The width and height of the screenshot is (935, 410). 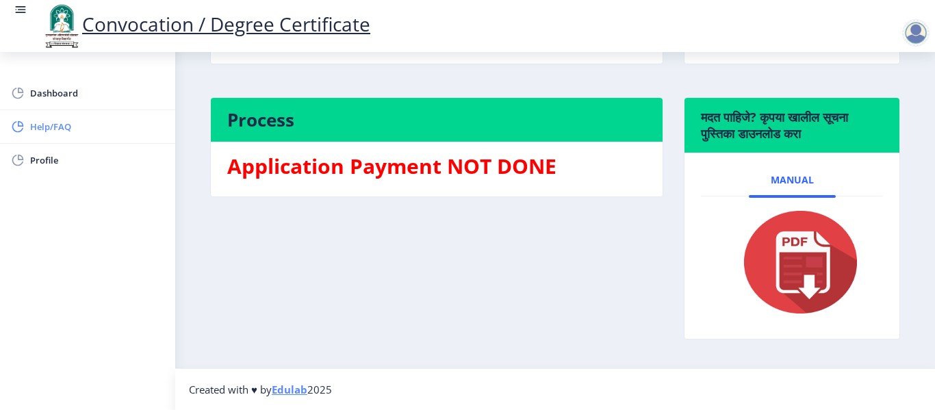 I want to click on span: Manual, so click(x=792, y=180).